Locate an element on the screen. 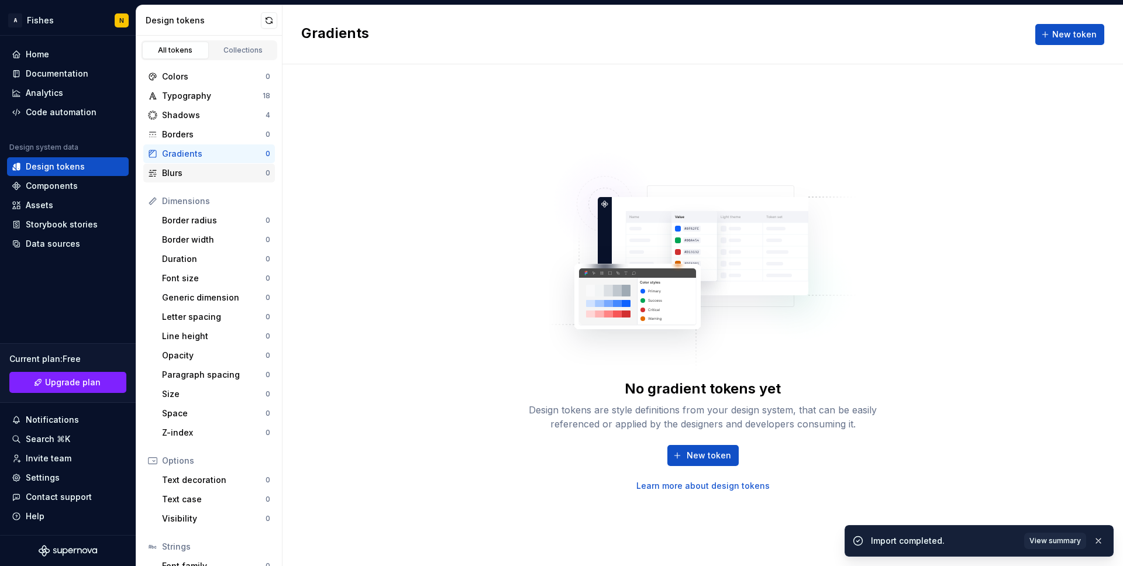  h2: Gradients is located at coordinates (335, 35).